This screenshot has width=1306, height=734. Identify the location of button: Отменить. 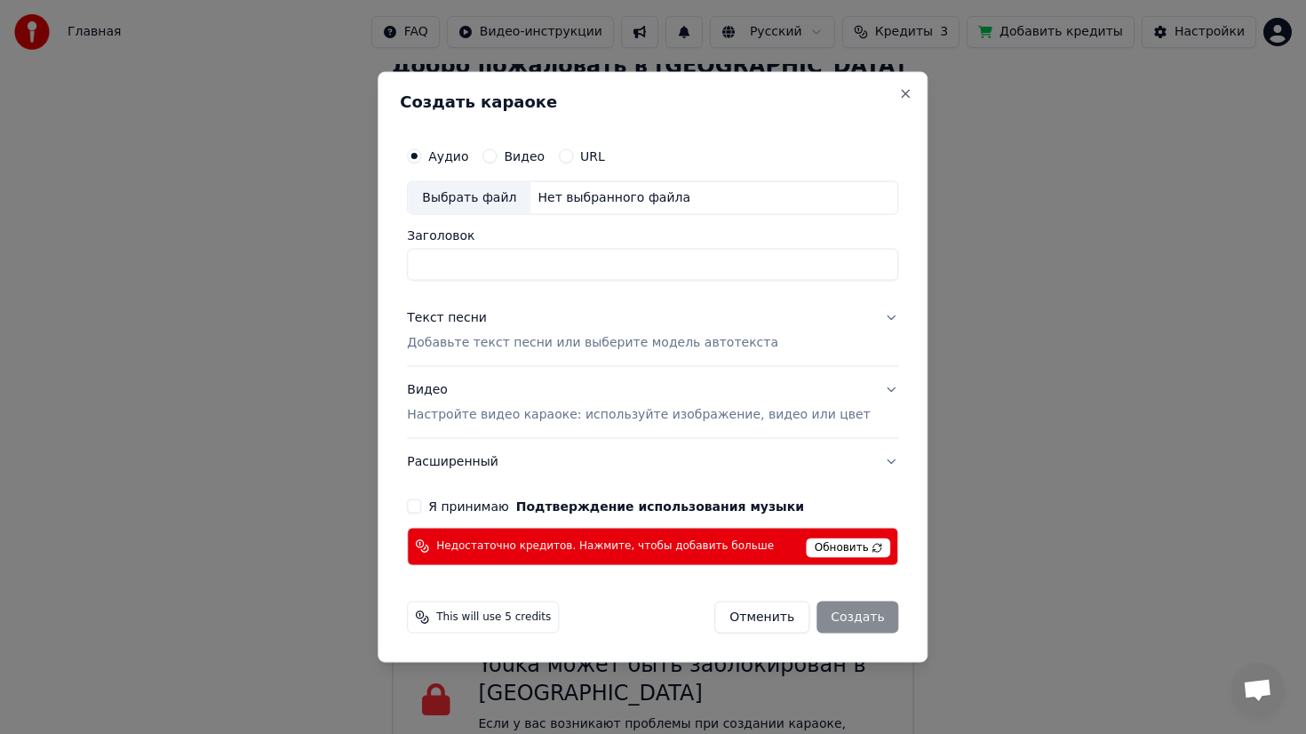
(762, 617).